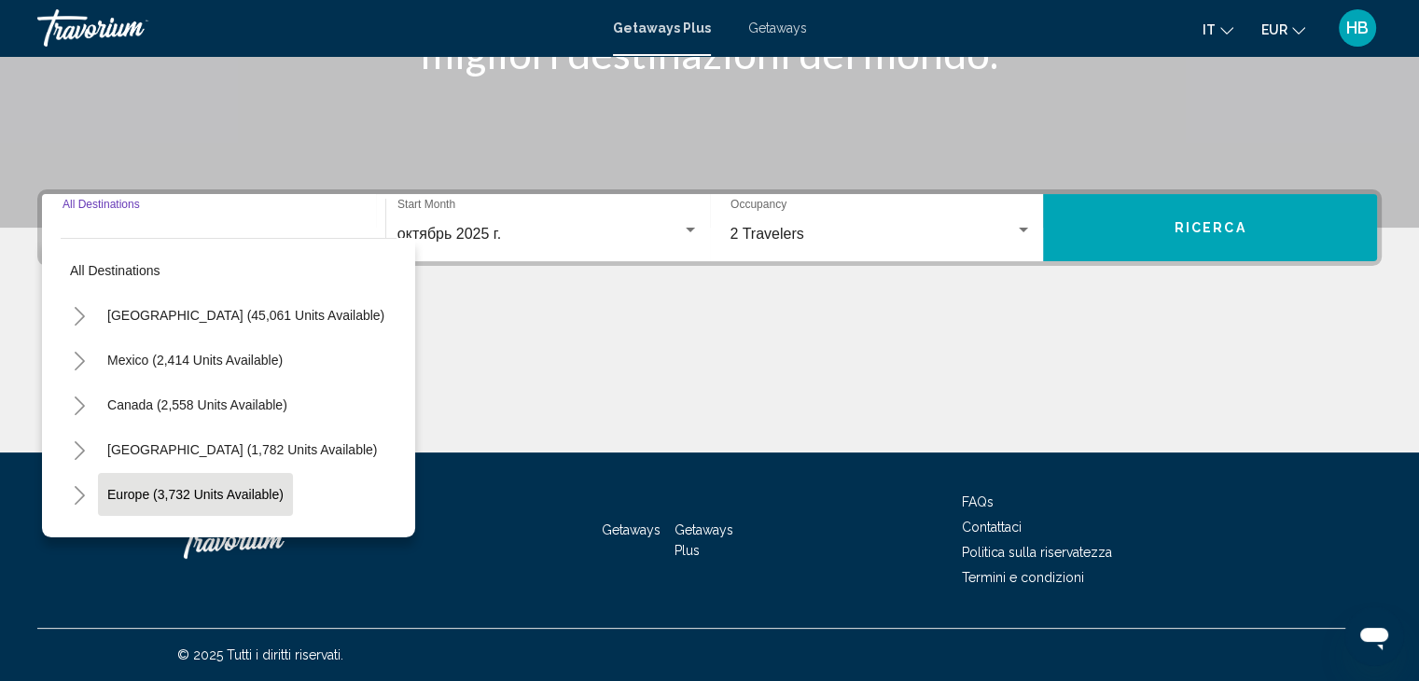  I want to click on button: Toggle Canada (2,558 units available), so click(79, 405).